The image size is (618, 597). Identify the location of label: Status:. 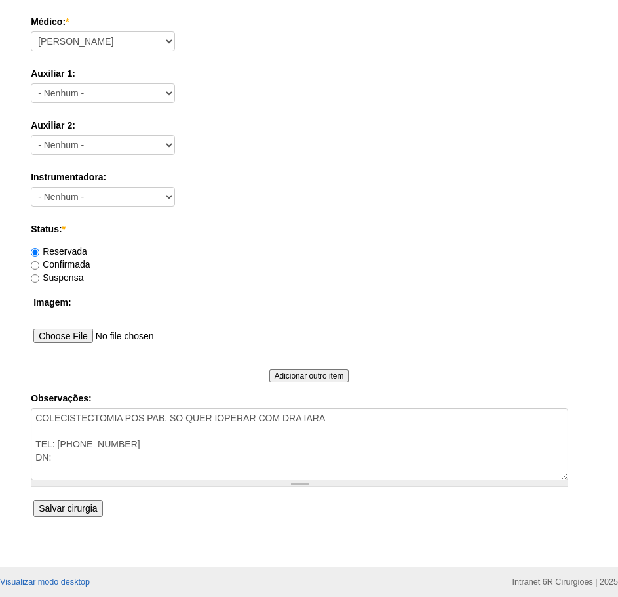
(309, 229).